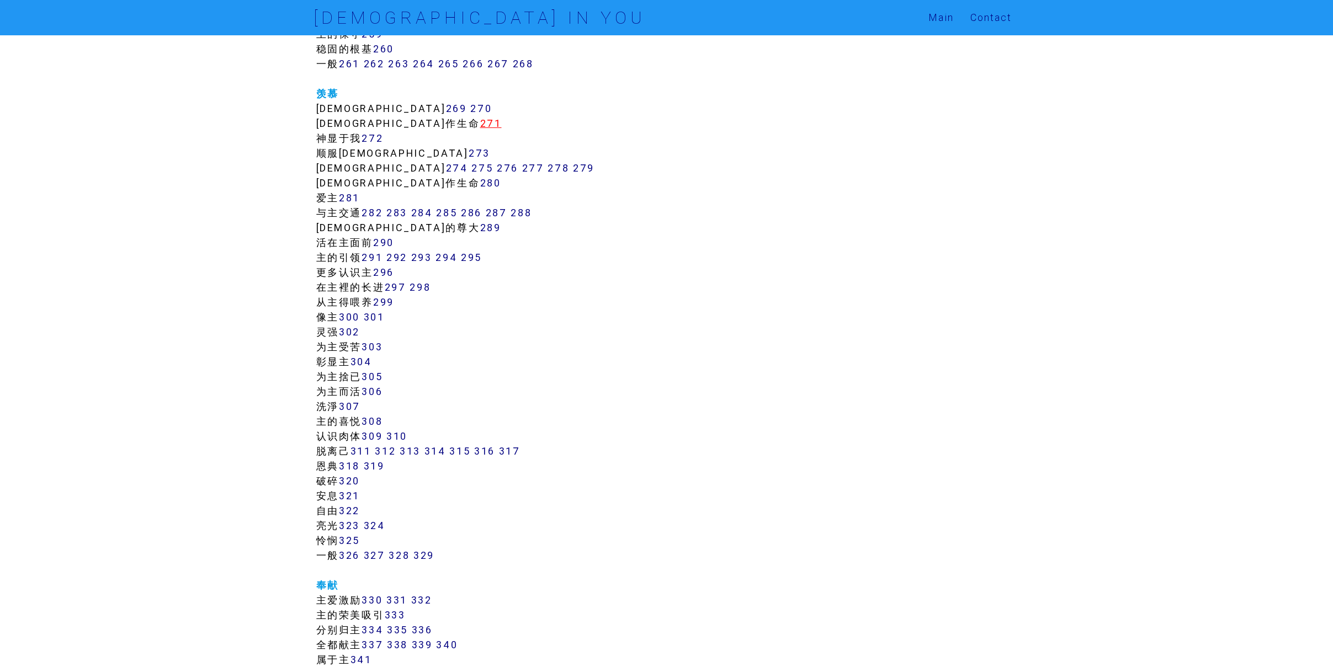  I want to click on a: 292, so click(397, 257).